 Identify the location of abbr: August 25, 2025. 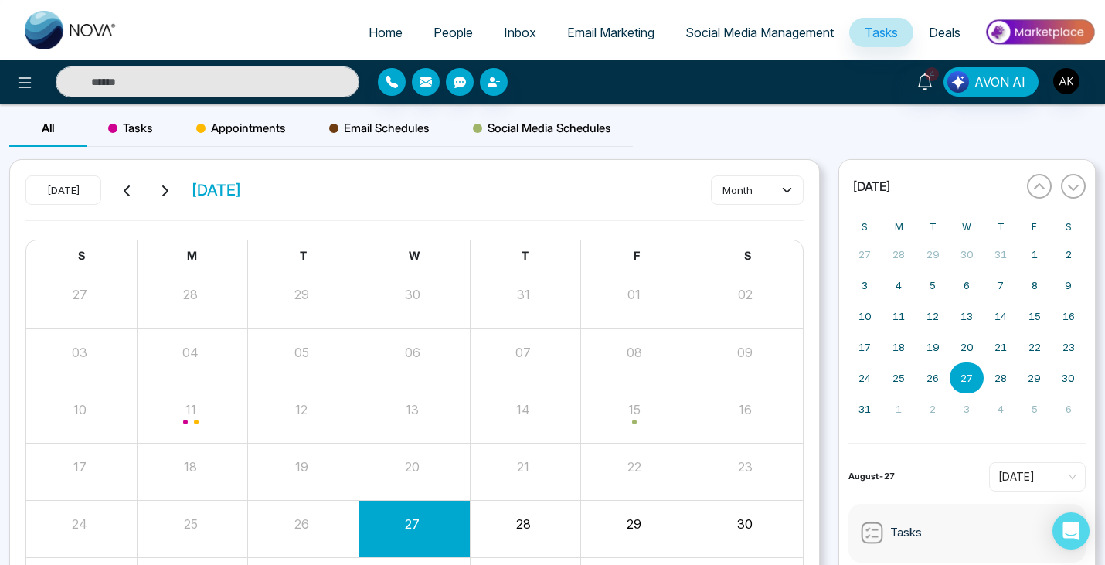
(899, 378).